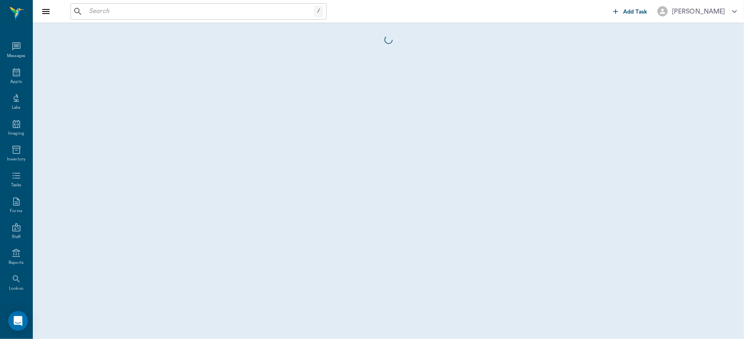 Image resolution: width=744 pixels, height=339 pixels. Describe the element at coordinates (200, 11) in the screenshot. I see `input: Search` at that location.